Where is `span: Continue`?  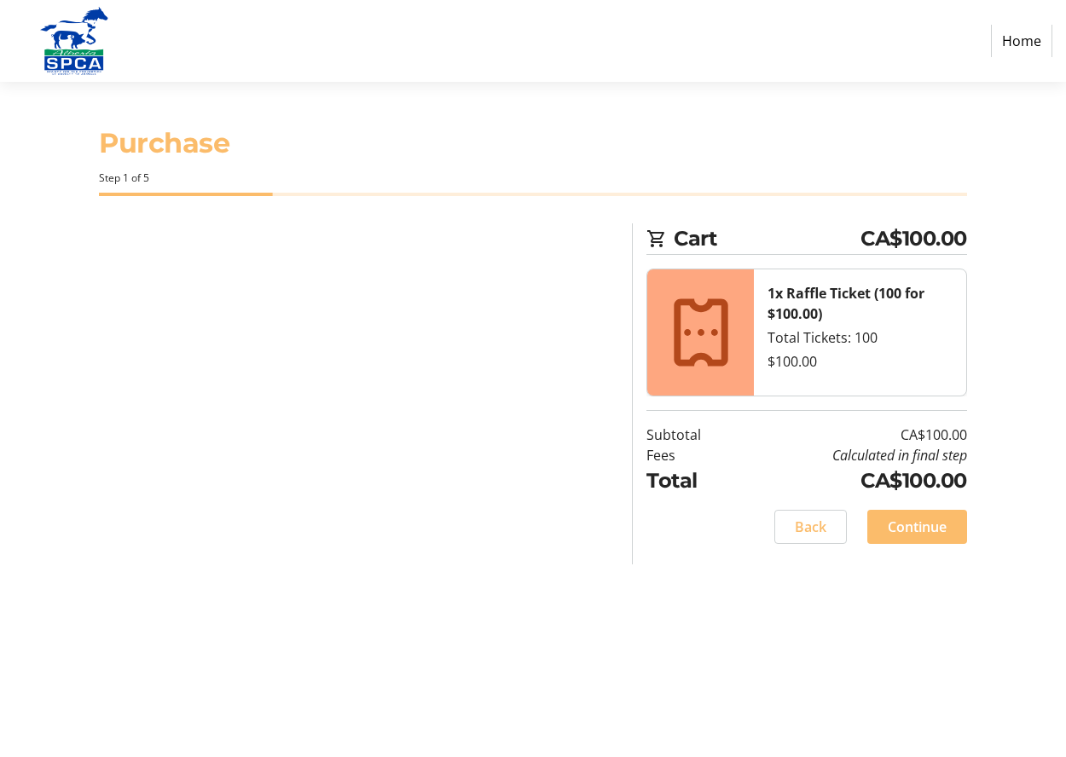 span: Continue is located at coordinates (917, 527).